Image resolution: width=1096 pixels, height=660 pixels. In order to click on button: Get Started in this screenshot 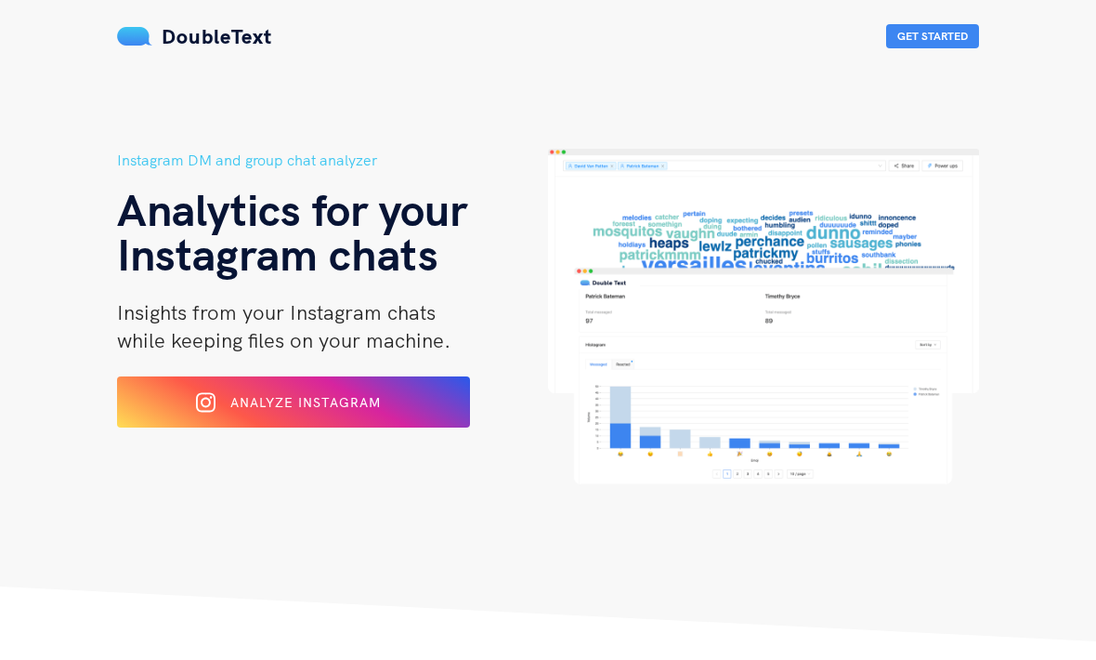, I will do `click(933, 36)`.